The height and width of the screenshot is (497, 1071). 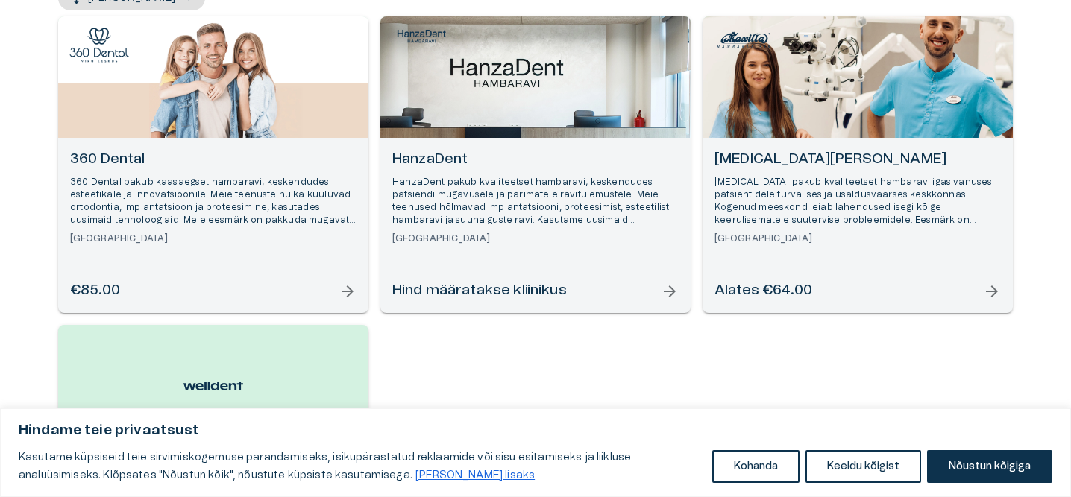 What do you see at coordinates (990, 467) in the screenshot?
I see `button: Nõustun kõigiga` at bounding box center [990, 467].